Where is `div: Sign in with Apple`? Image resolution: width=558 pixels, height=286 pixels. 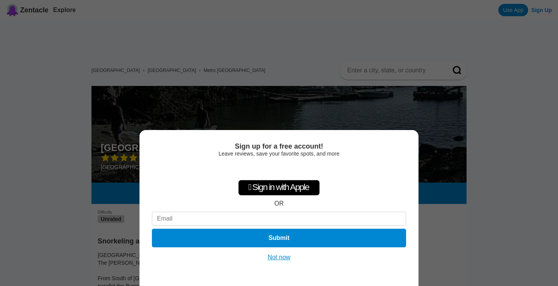
div: Sign in with Apple is located at coordinates (279, 188).